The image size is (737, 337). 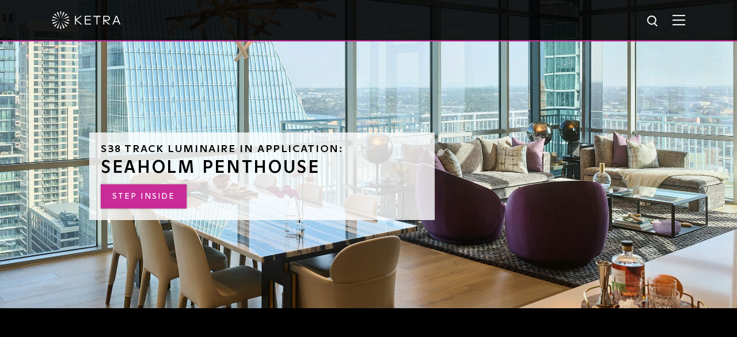 I want to click on img: ketra-logo-2019-white, so click(x=86, y=20).